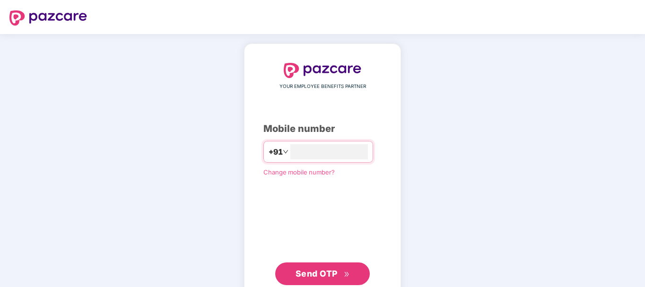 This screenshot has width=645, height=287. What do you see at coordinates (347, 274) in the screenshot?
I see `span: double-right` at bounding box center [347, 274].